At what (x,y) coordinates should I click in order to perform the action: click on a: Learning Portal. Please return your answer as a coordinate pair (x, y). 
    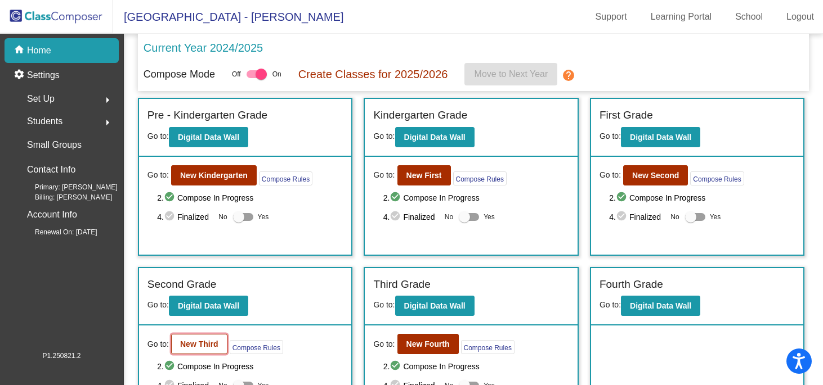
    Looking at the image, I should click on (681, 17).